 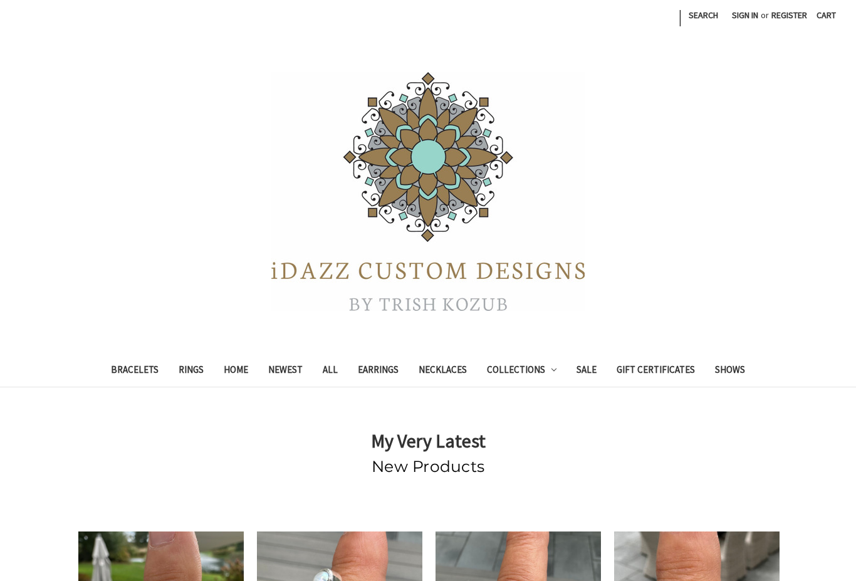 I want to click on a: Sale, so click(x=586, y=371).